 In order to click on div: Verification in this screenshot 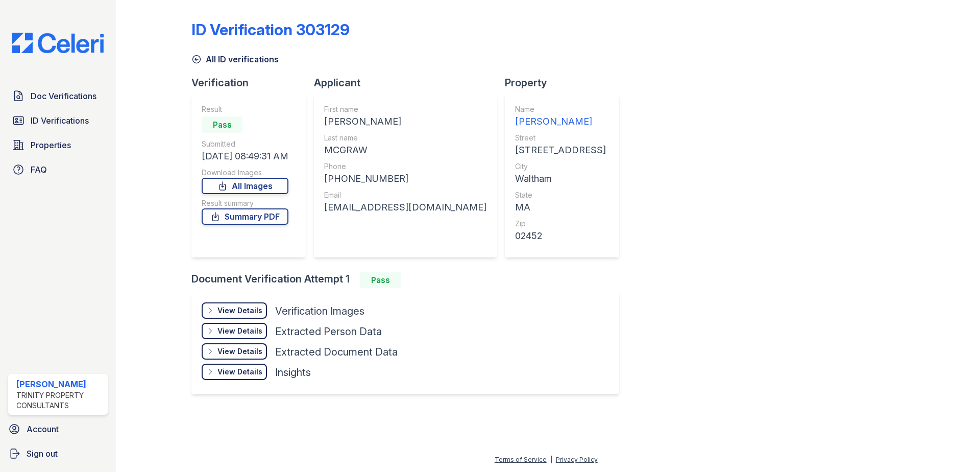, I will do `click(253, 83)`.